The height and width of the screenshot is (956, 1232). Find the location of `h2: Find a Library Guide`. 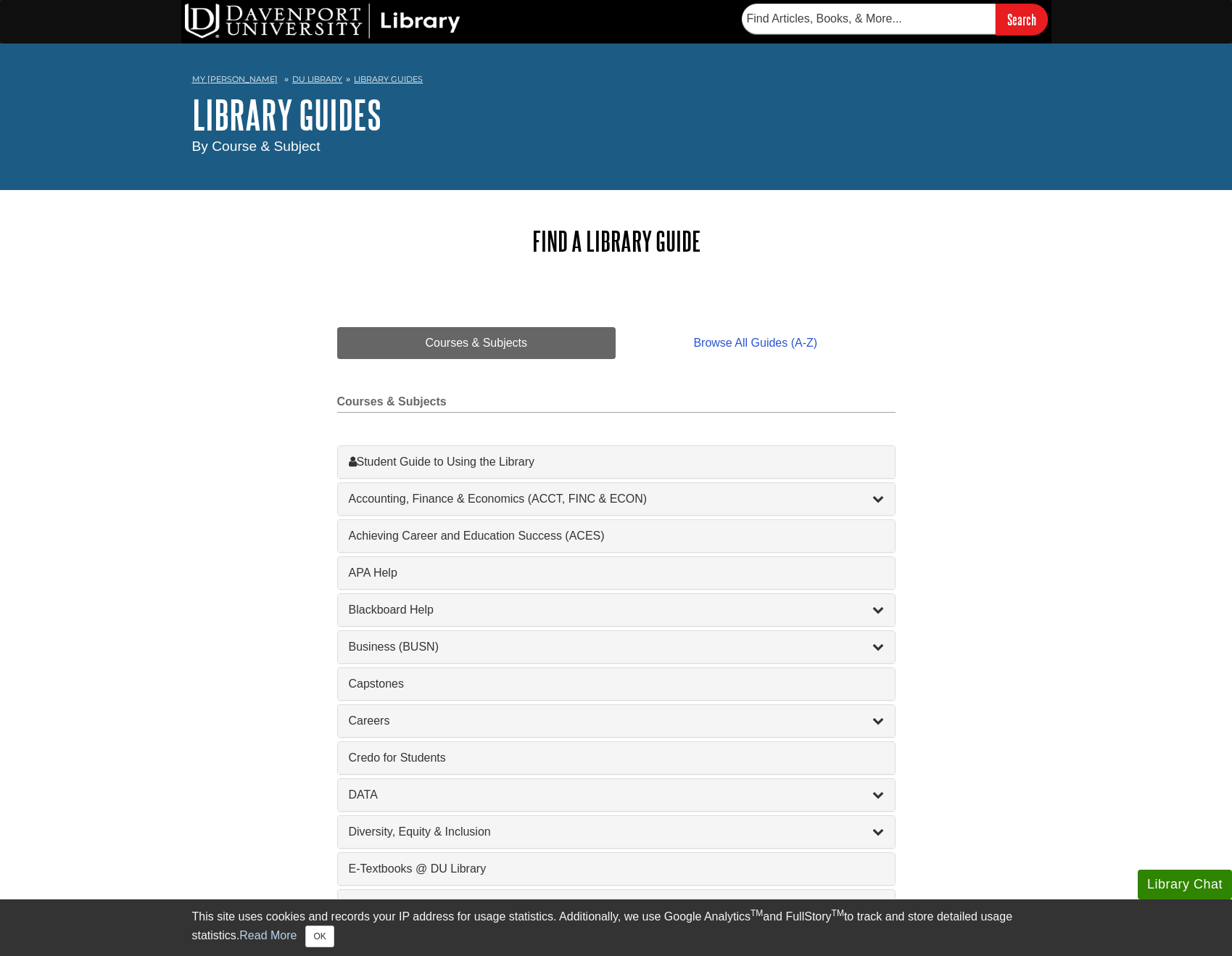

h2: Find a Library Guide is located at coordinates (617, 241).